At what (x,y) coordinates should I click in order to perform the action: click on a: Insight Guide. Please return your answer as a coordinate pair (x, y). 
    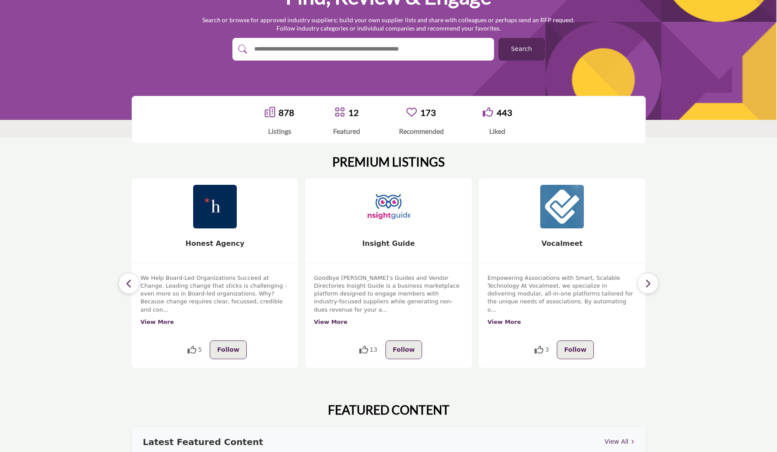
    Looking at the image, I should click on (389, 243).